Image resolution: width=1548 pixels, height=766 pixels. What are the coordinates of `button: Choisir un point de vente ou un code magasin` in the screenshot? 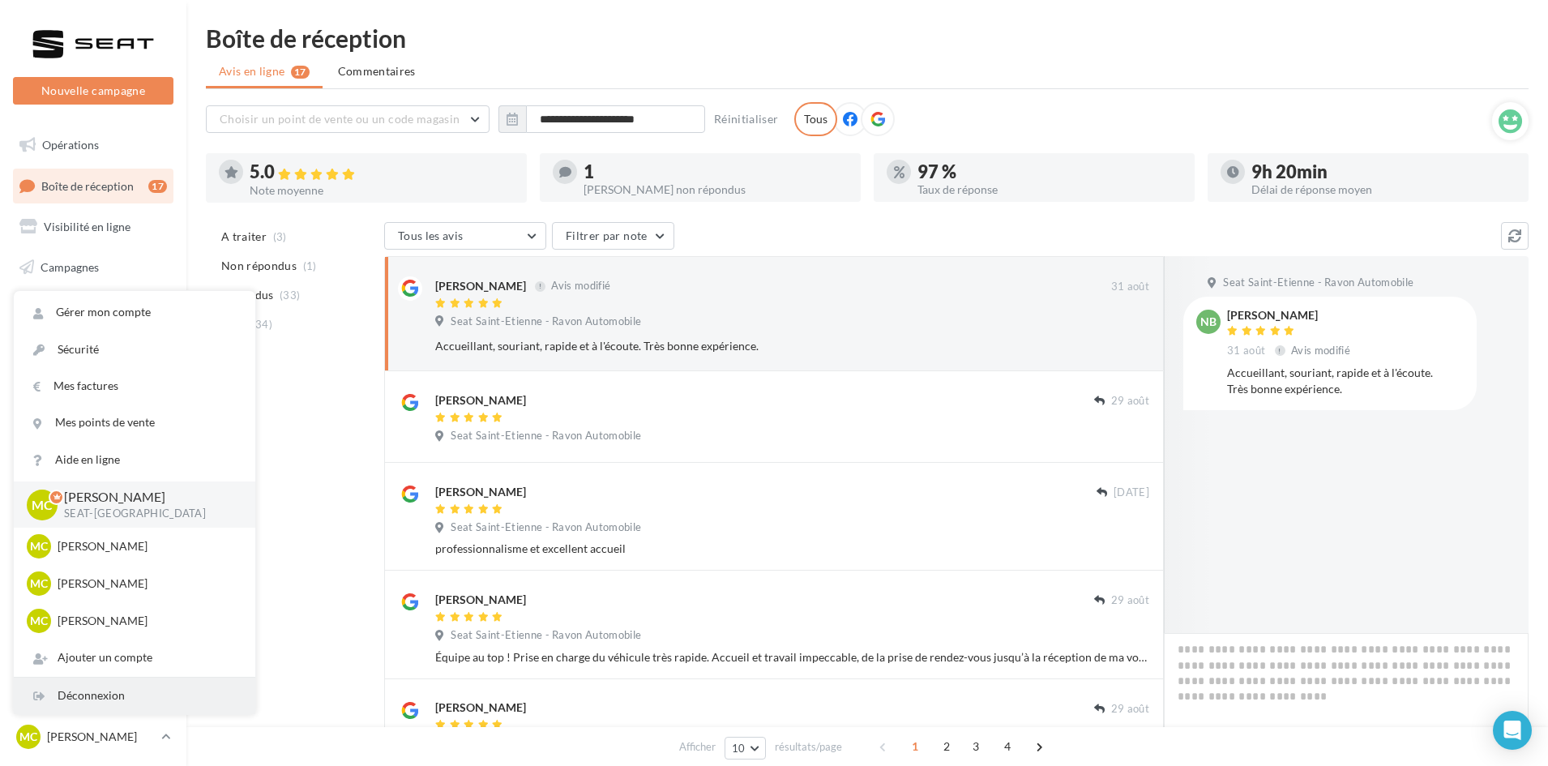 It's located at (348, 119).